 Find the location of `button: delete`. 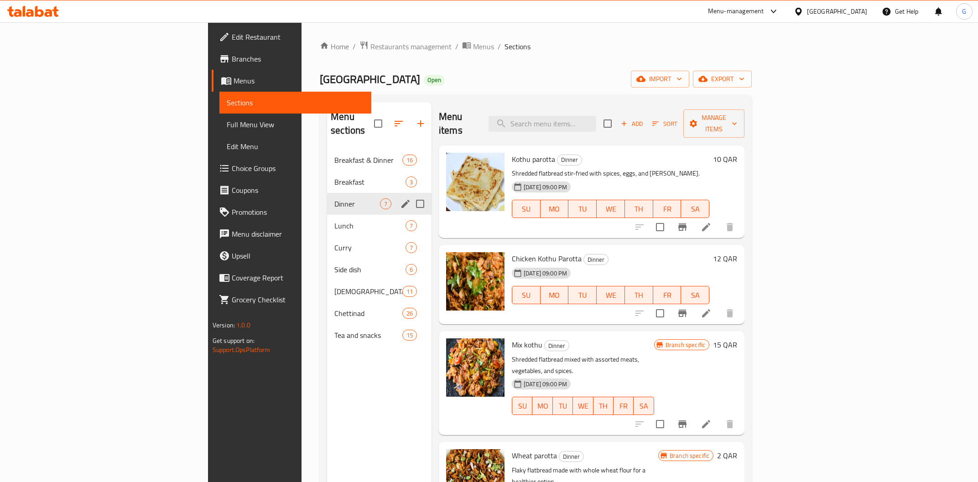

button: delete is located at coordinates (730, 227).